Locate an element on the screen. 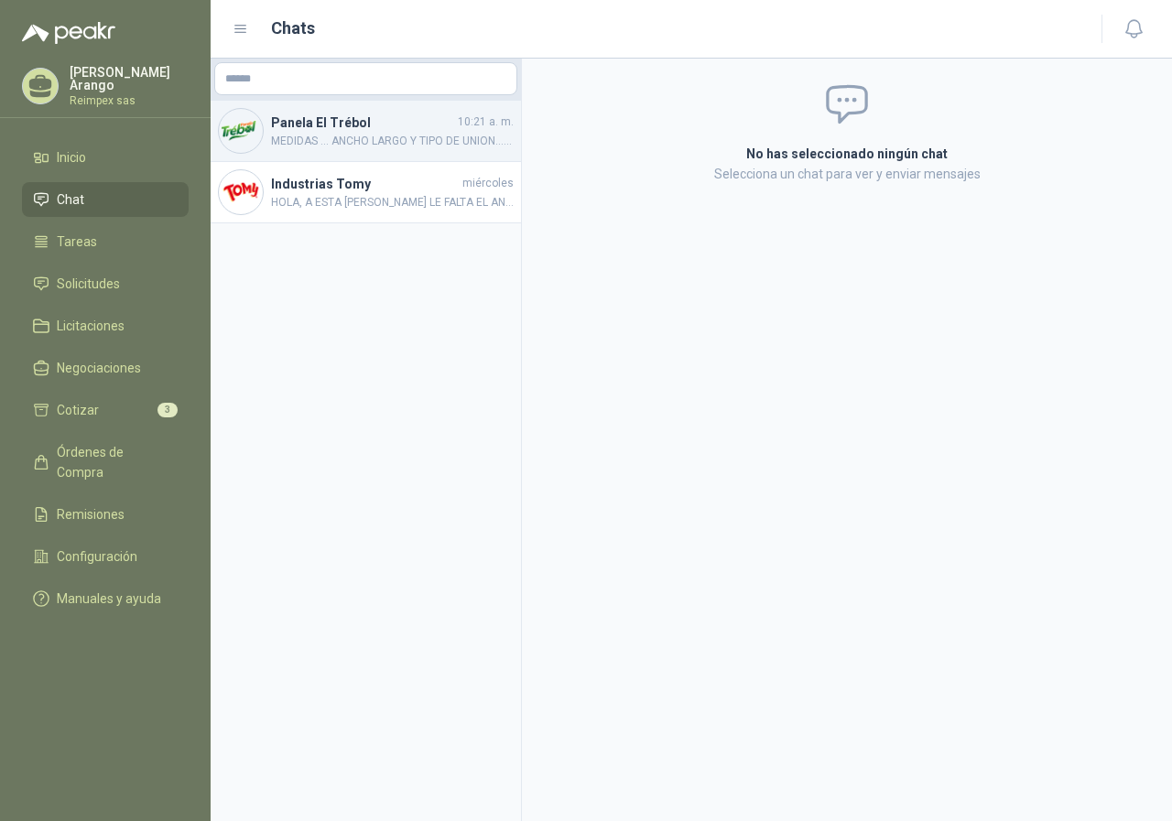 The width and height of the screenshot is (1172, 821). a: Company LogoPanela El Trébol10:21 a. m.MEDIDAS ... ANCHO LARGO Y TIPO DE UNION... TENGO PVC EN 2,... is located at coordinates (365, 131).